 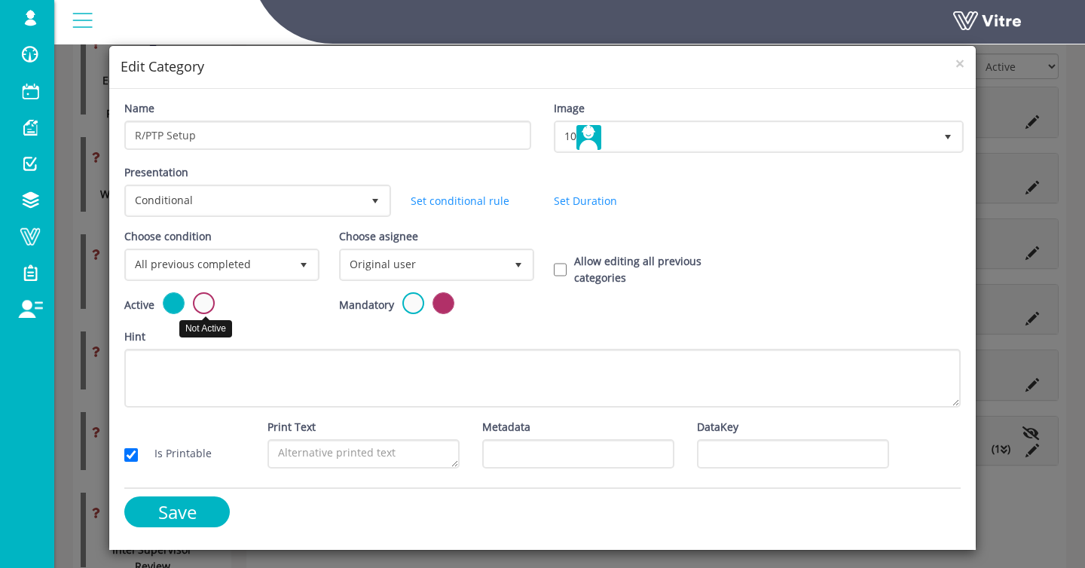 What do you see at coordinates (168, 237) in the screenshot?
I see `label: Choose condition` at bounding box center [168, 237].